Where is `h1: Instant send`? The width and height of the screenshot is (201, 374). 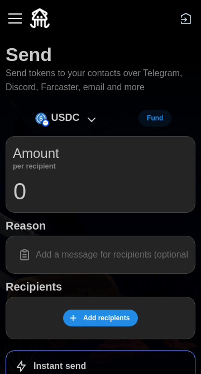 h1: Instant send is located at coordinates (60, 366).